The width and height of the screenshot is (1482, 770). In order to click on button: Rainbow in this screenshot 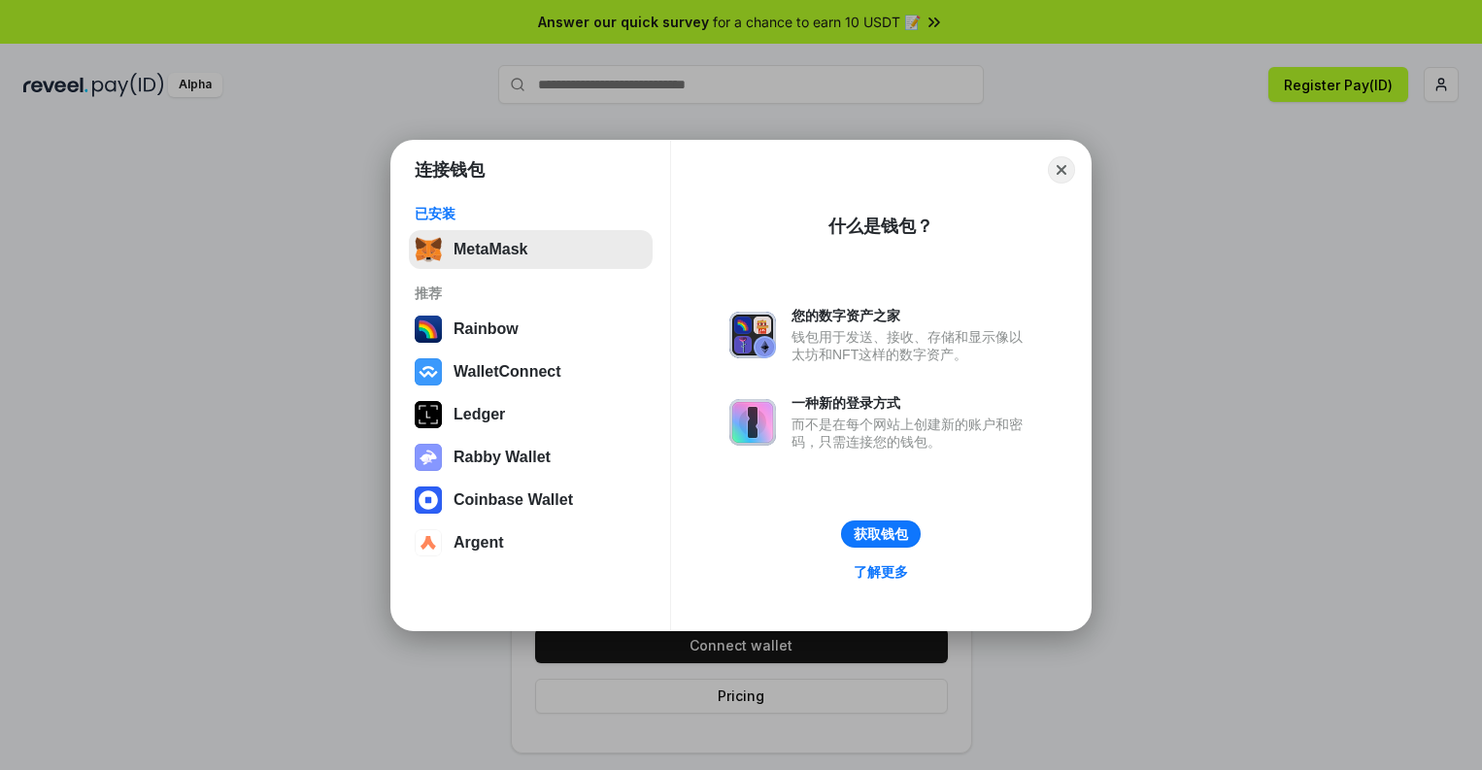, I will do `click(530, 329)`.